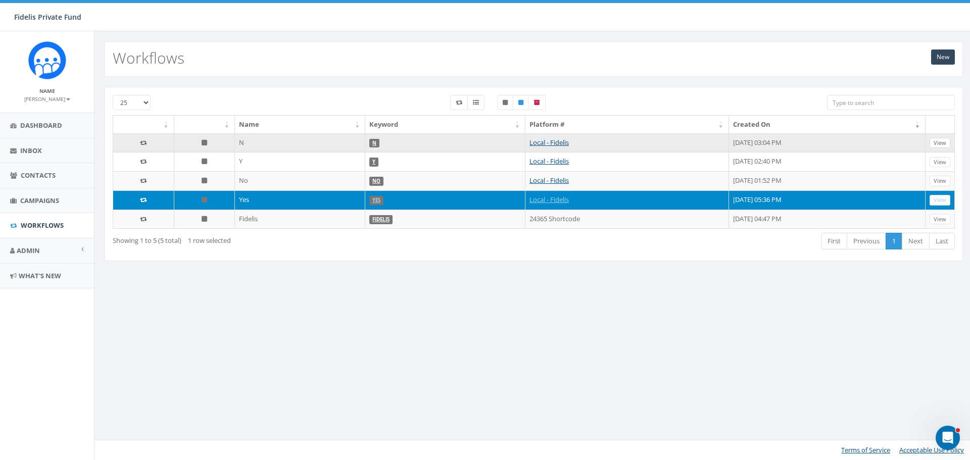 Image resolution: width=970 pixels, height=460 pixels. What do you see at coordinates (537, 103) in the screenshot?
I see `label: Archived` at bounding box center [537, 103].